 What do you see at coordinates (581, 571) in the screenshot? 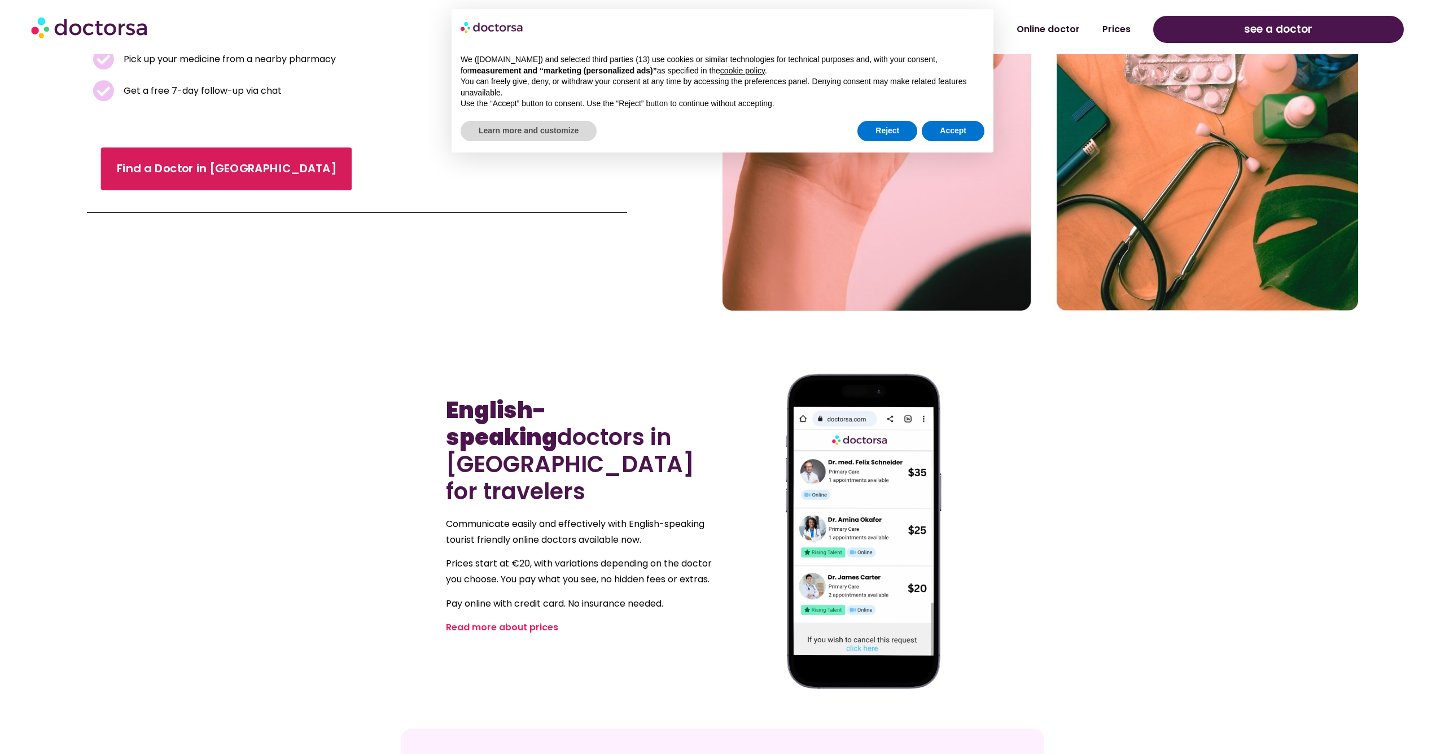
I see `p: Prices start at €20, with variations depending on the doctor you choose. You pay what you see, no...` at bounding box center [581, 571].